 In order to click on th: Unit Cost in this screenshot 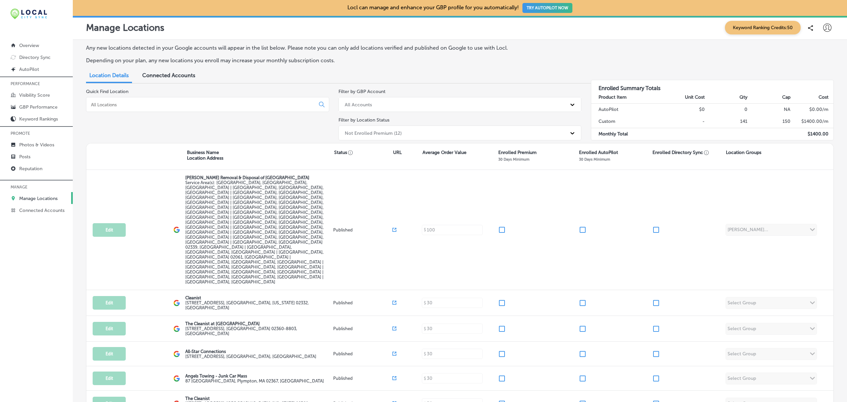, I will do `click(683, 97)`.